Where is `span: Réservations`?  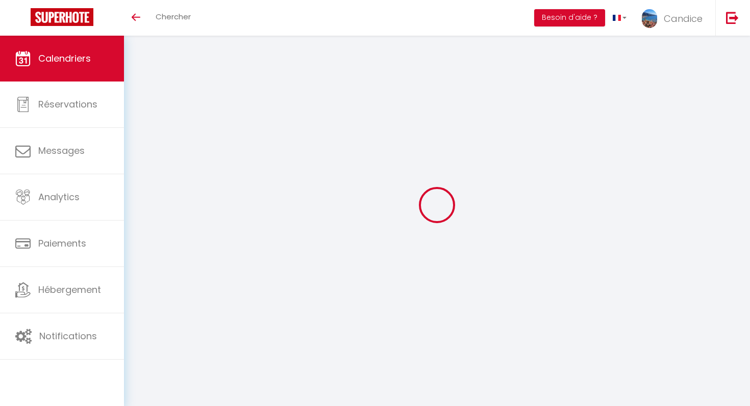
span: Réservations is located at coordinates (68, 104).